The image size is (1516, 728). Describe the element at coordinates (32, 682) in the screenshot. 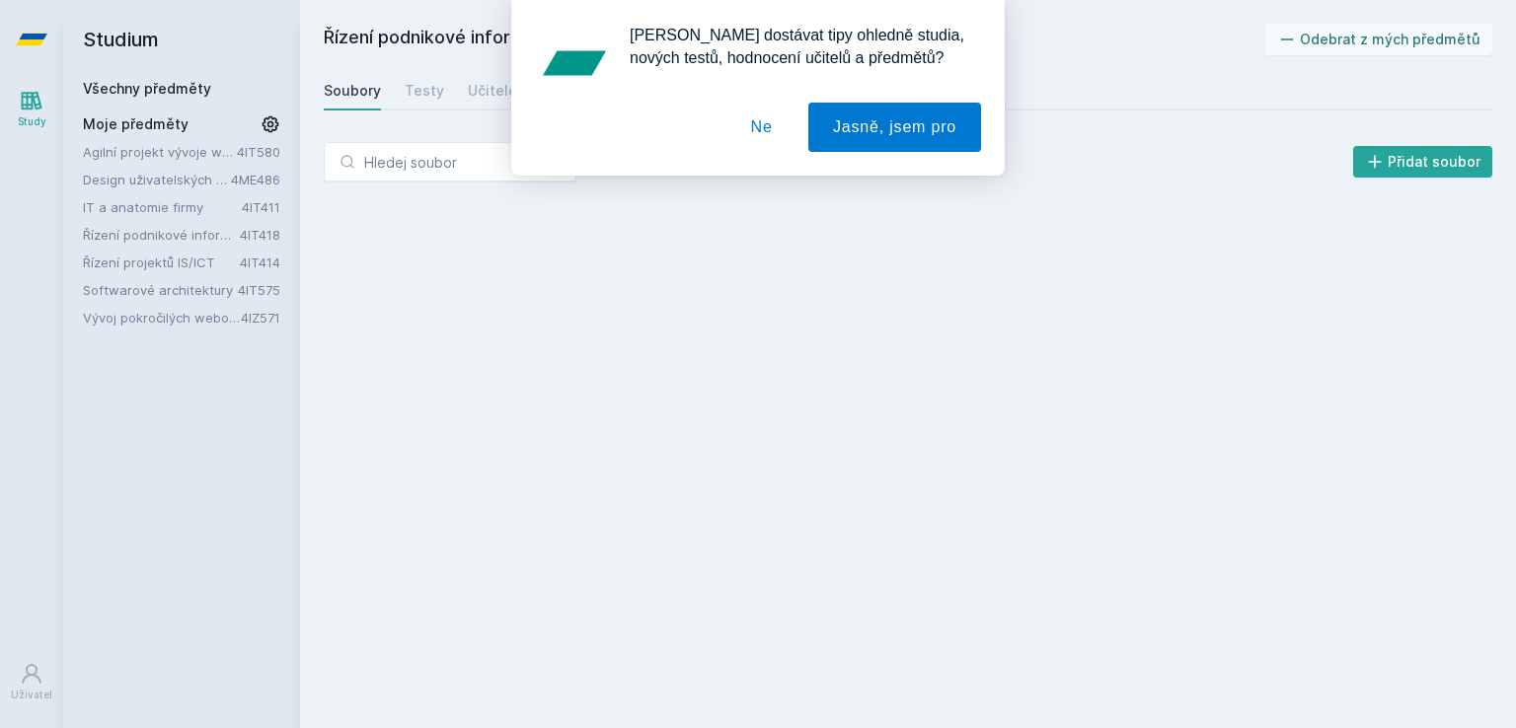

I see `a: Uživatel` at that location.